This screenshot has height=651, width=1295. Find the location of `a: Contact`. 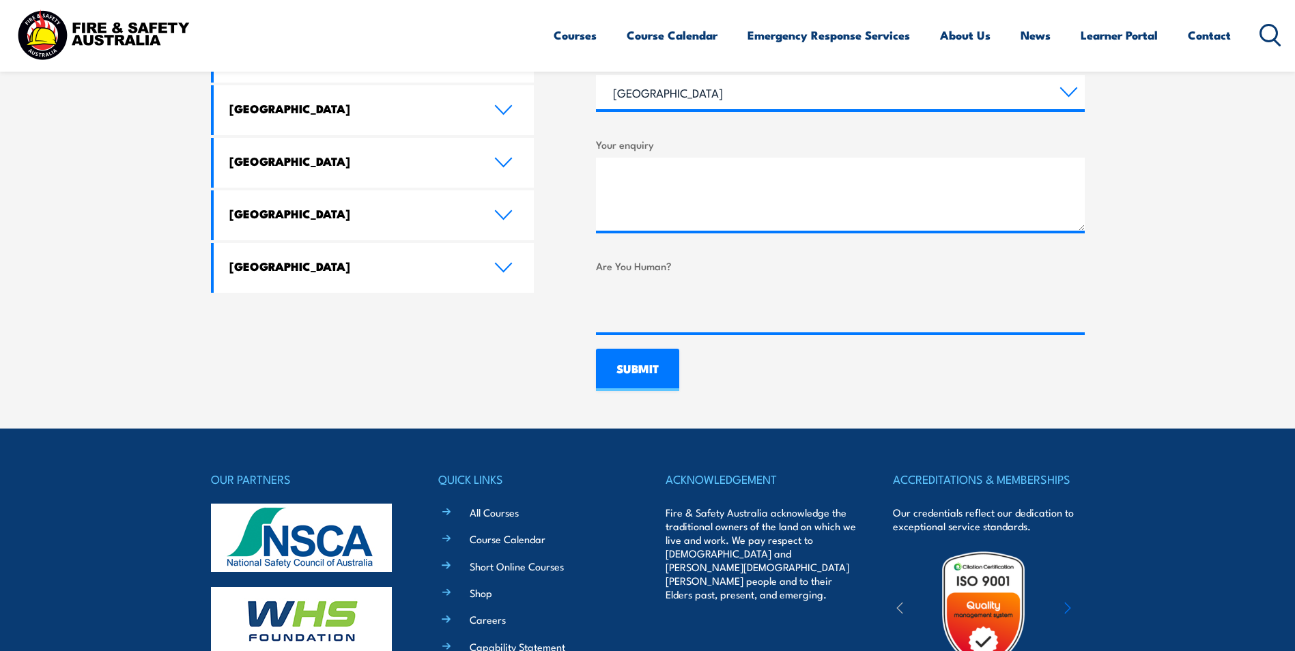

a: Contact is located at coordinates (1209, 35).